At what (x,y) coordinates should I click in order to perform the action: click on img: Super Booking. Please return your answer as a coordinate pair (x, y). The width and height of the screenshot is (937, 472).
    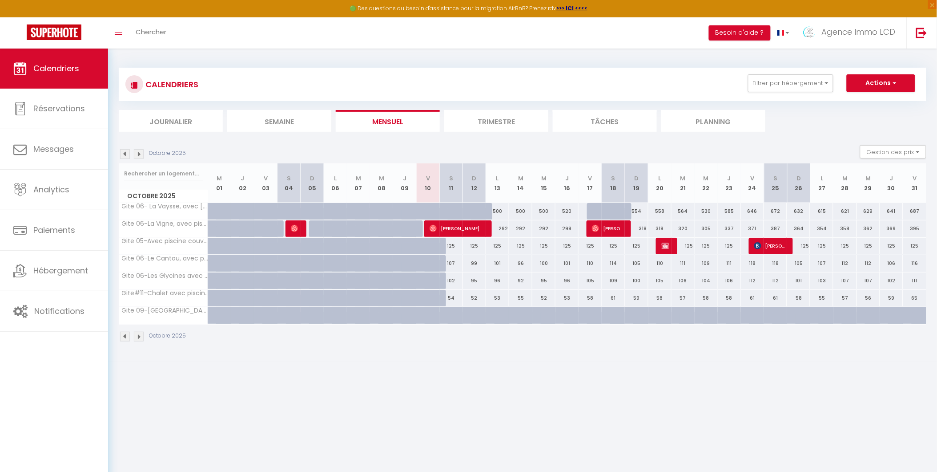
    Looking at the image, I should click on (54, 32).